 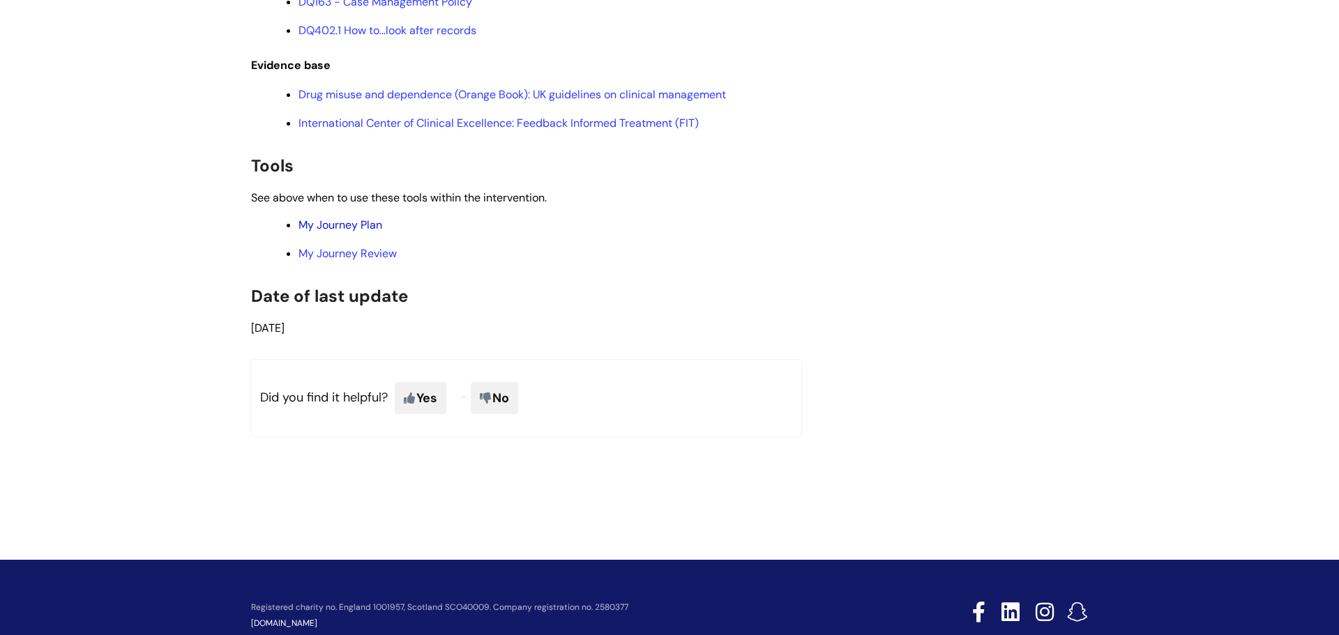 What do you see at coordinates (347, 253) in the screenshot?
I see `a: My Journey Review` at bounding box center [347, 253].